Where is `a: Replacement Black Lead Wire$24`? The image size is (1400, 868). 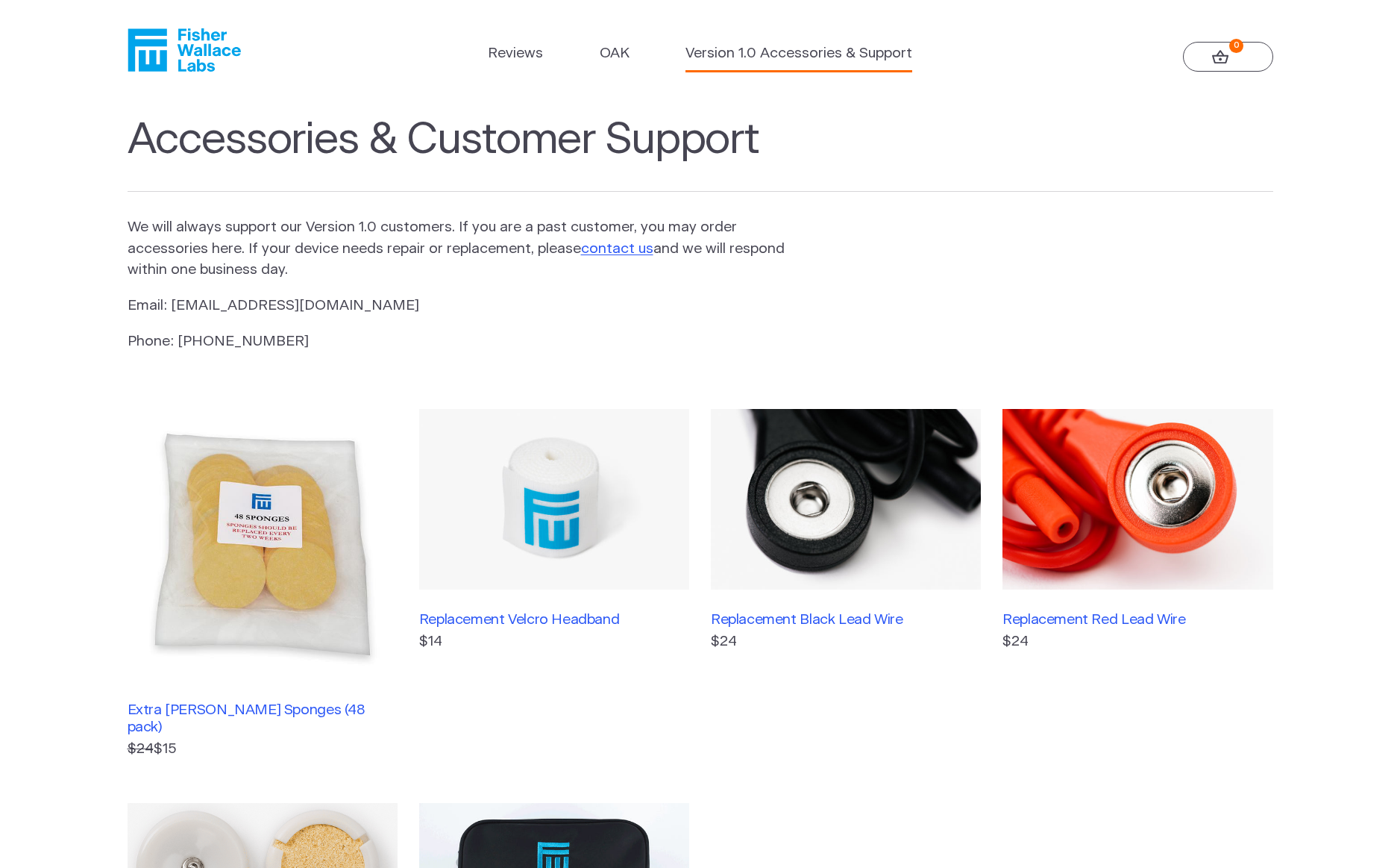 a: Replacement Black Lead Wire$24 is located at coordinates (846, 585).